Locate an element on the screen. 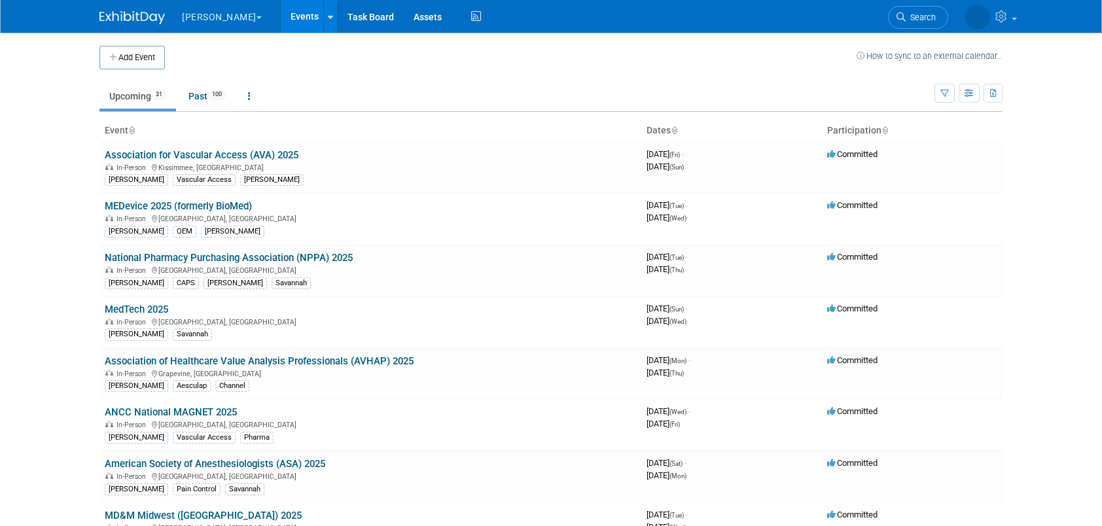 Image resolution: width=1102 pixels, height=526 pixels. a: ANCC National MAGNET 2025 is located at coordinates (171, 412).